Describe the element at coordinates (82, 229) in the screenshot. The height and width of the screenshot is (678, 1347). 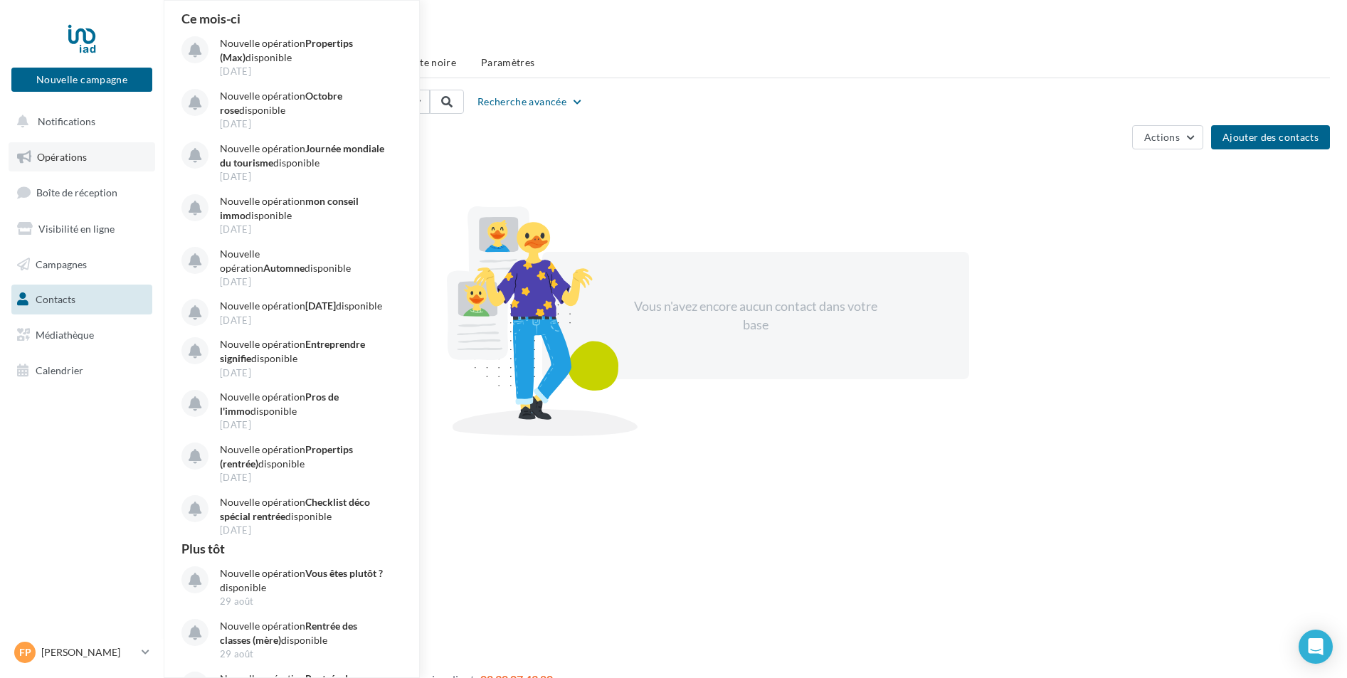
I see `a: Visibilité en ligne` at that location.